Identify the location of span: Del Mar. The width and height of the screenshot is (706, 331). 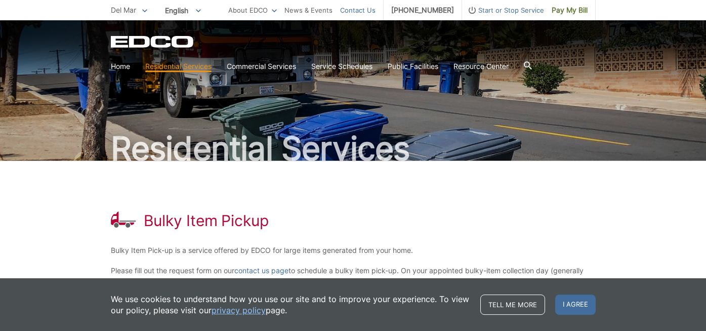
(124, 10).